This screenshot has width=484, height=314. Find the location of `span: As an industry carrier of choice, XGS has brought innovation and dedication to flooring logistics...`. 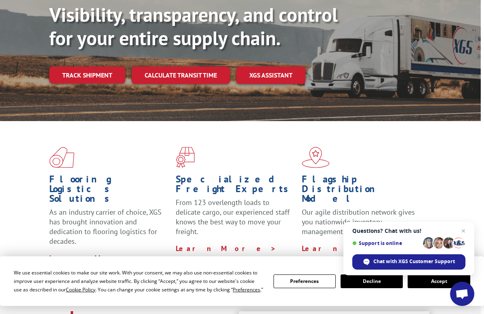

span: As an industry carrier of choice, XGS has brought innovation and dedication to flooring logistics... is located at coordinates (105, 226).